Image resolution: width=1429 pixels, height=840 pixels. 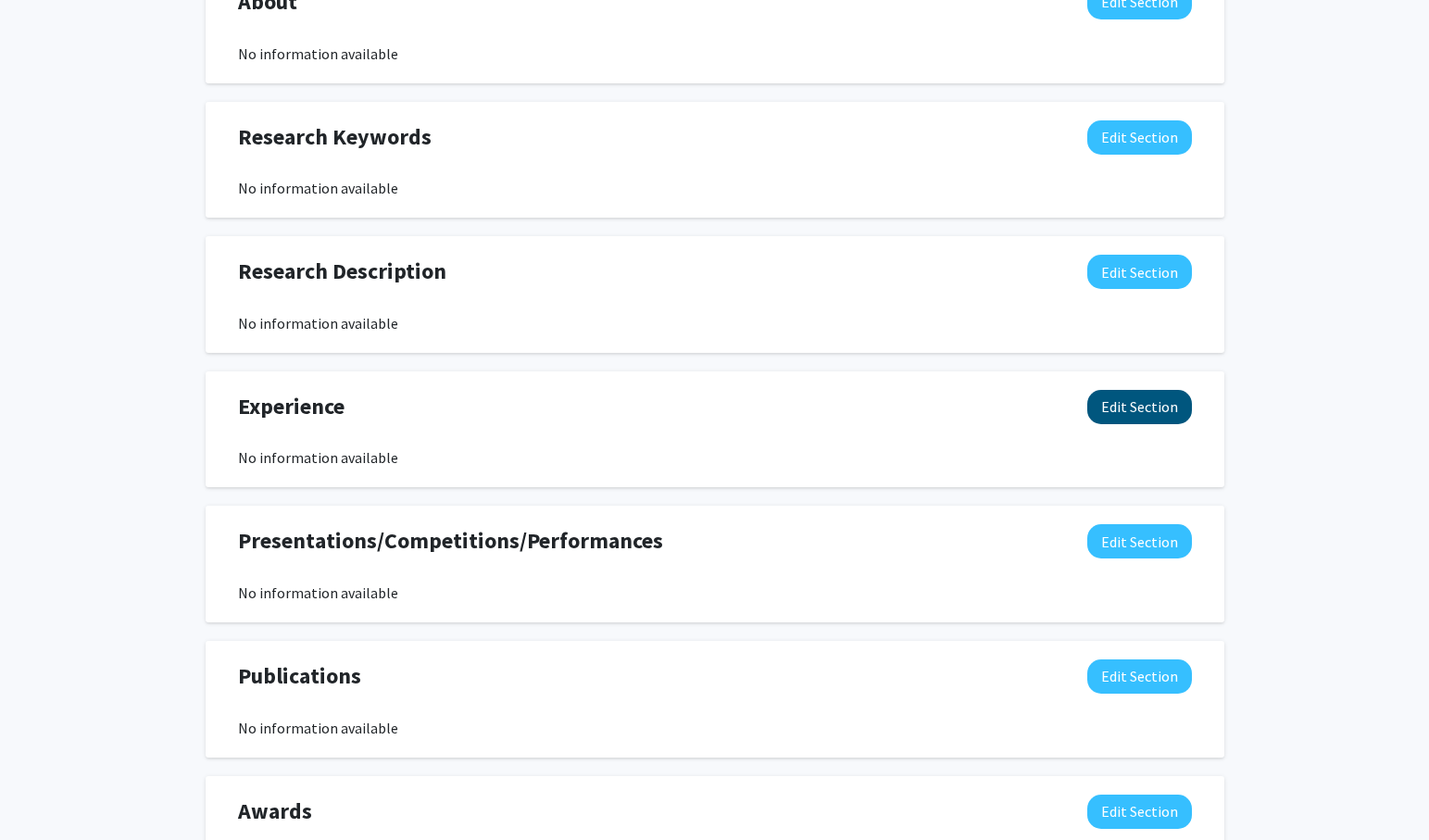 What do you see at coordinates (1138, 676) in the screenshot?
I see `button: Edit Publications` at bounding box center [1138, 676].